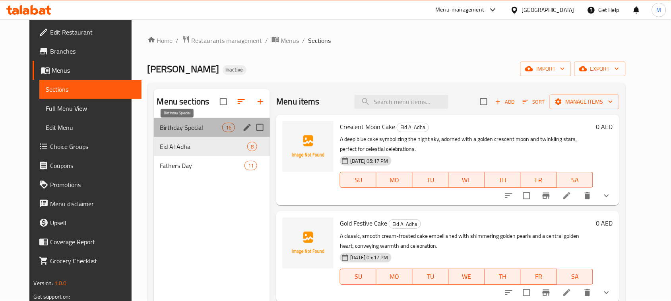 The image size is (671, 301). What do you see at coordinates (93, 51) in the screenshot?
I see `span: Branches` at bounding box center [93, 51].